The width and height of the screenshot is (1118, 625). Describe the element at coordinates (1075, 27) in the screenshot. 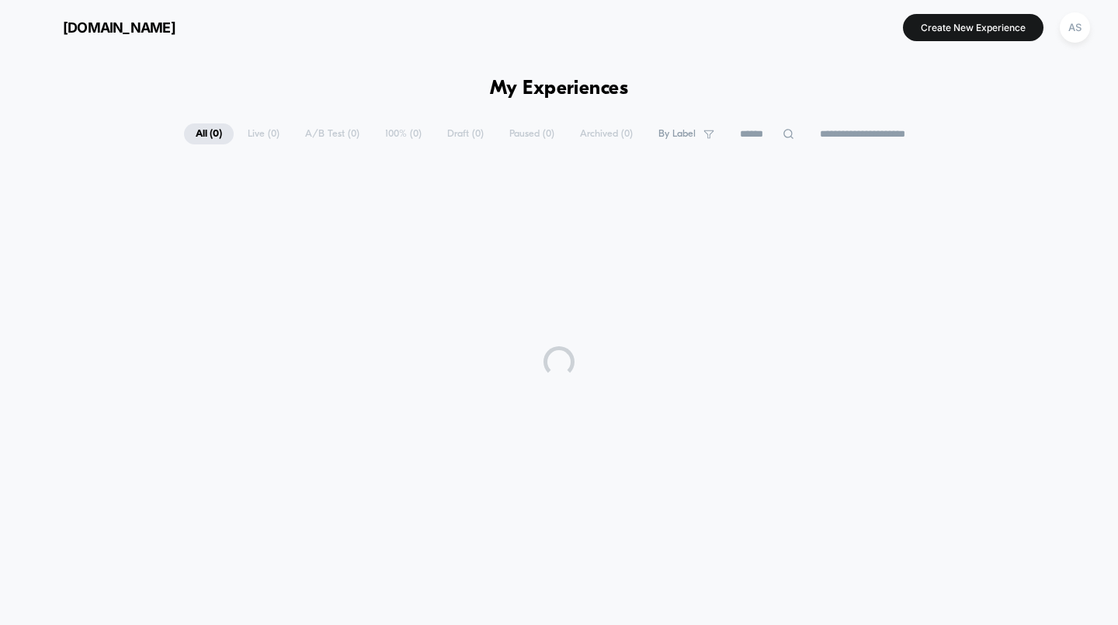

I see `div: AS` at that location.